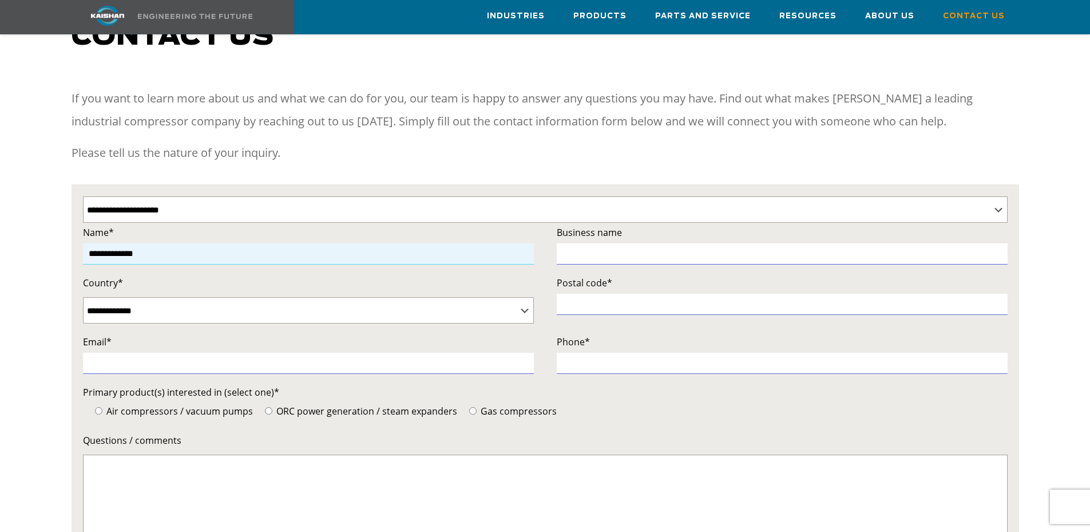 This screenshot has height=532, width=1090. Describe the element at coordinates (108, 15) in the screenshot. I see `img: kaishan logo` at that location.